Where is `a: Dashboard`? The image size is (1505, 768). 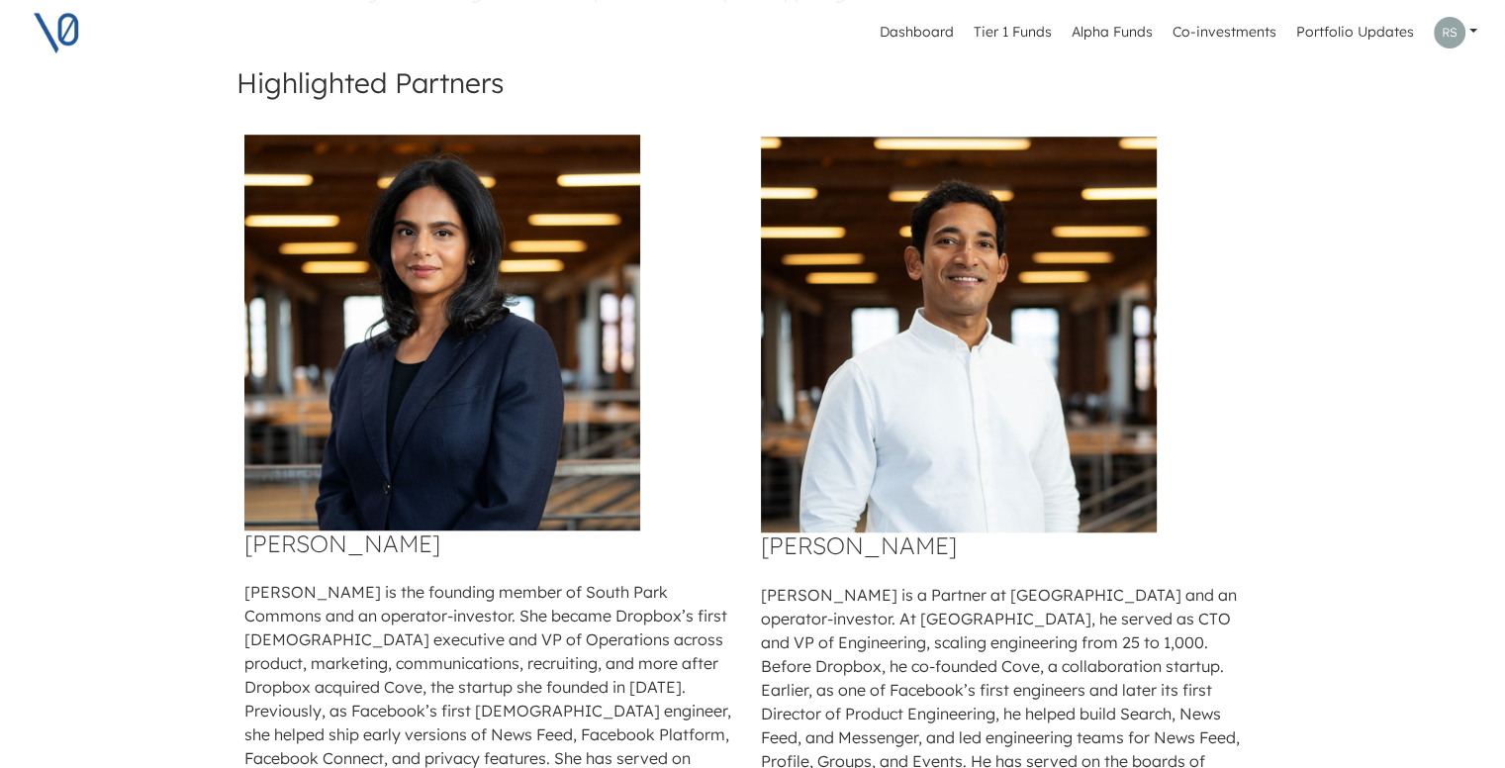
a: Dashboard is located at coordinates (916, 33).